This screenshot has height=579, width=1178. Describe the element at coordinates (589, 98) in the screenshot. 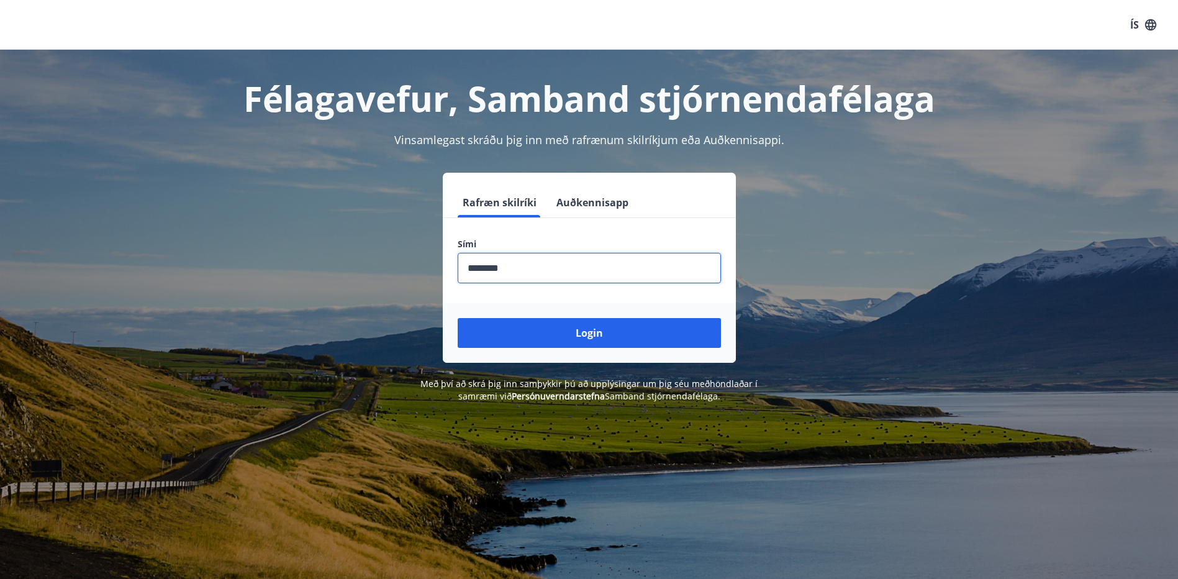

I see `h1: Félagavefur, Samband stjórnendafélaga` at that location.